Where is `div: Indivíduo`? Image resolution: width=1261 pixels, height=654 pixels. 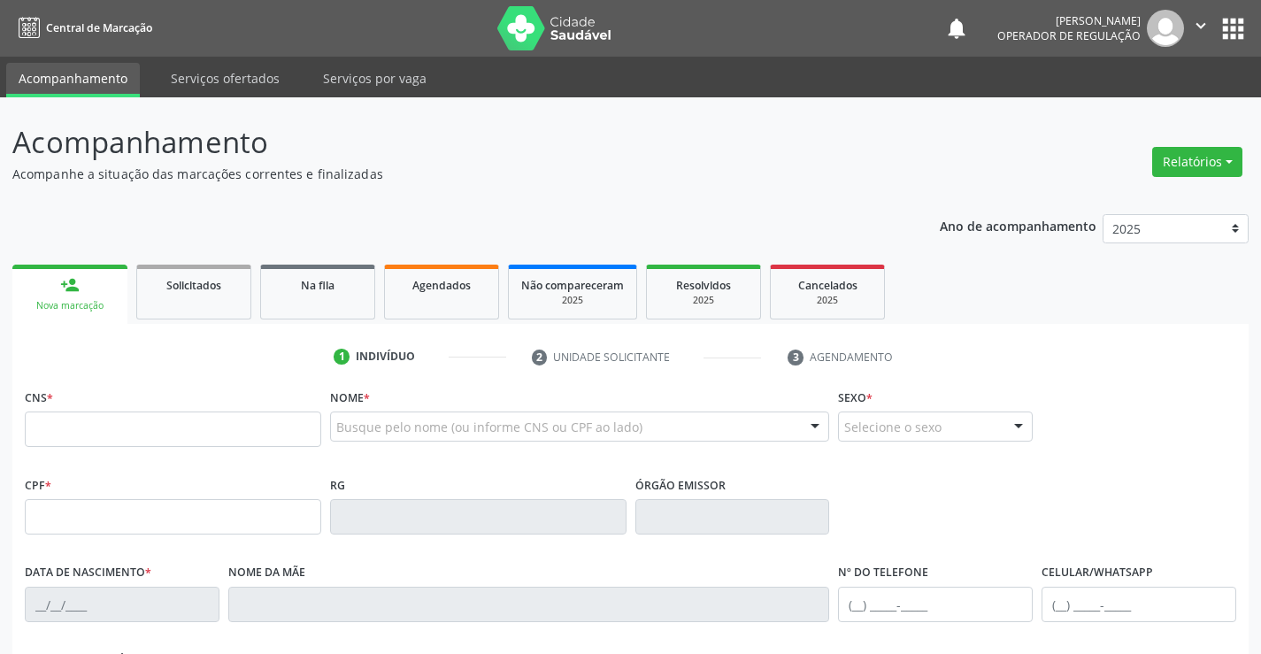
div: Indivíduo is located at coordinates (385, 357).